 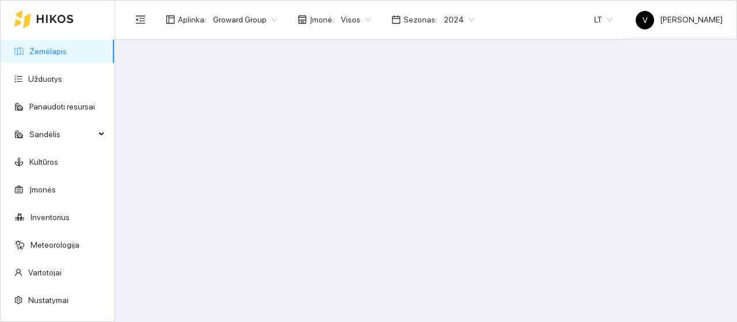 I want to click on a: Užduotys, so click(x=45, y=79).